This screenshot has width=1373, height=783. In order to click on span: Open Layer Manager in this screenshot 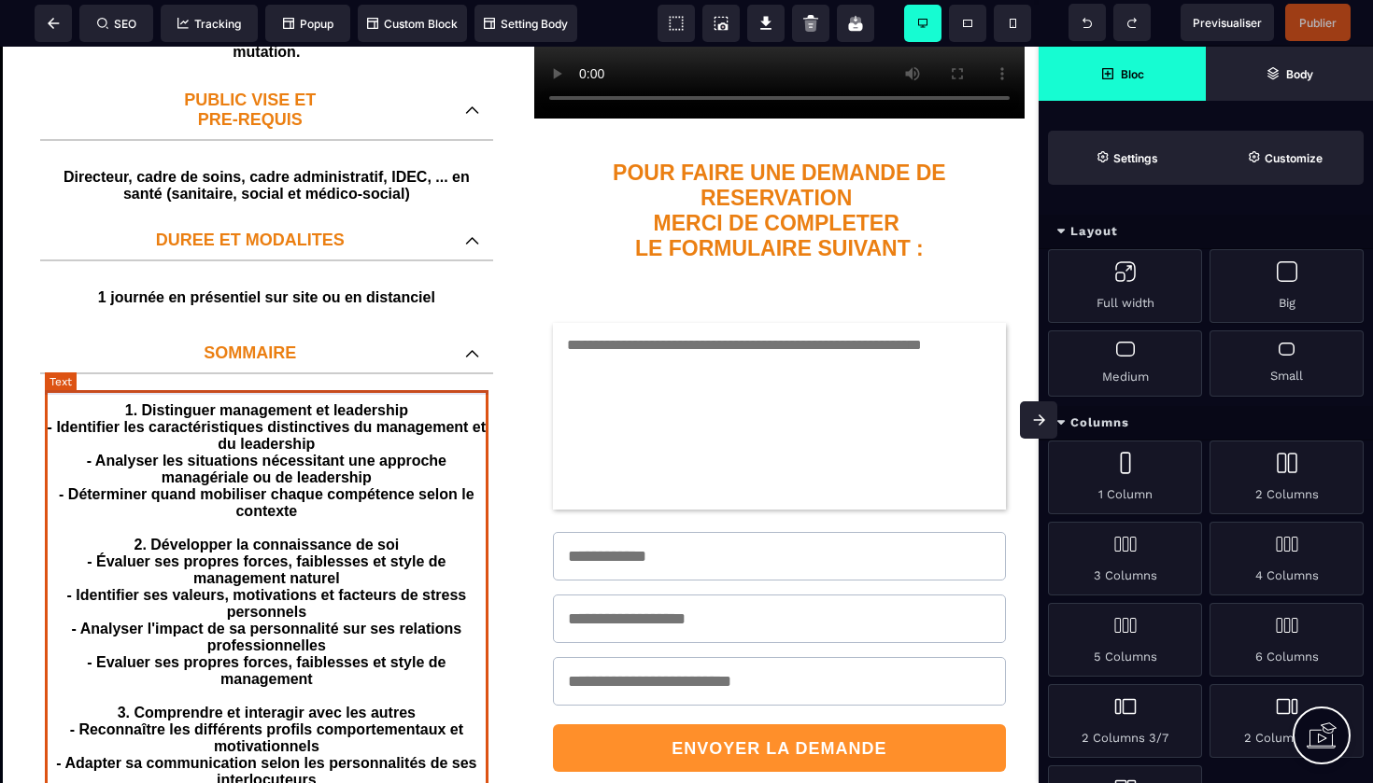, I will do `click(1289, 74)`.